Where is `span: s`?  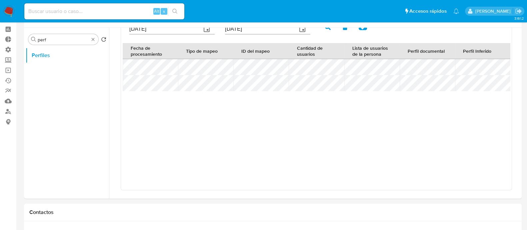 span: s is located at coordinates (164, 11).